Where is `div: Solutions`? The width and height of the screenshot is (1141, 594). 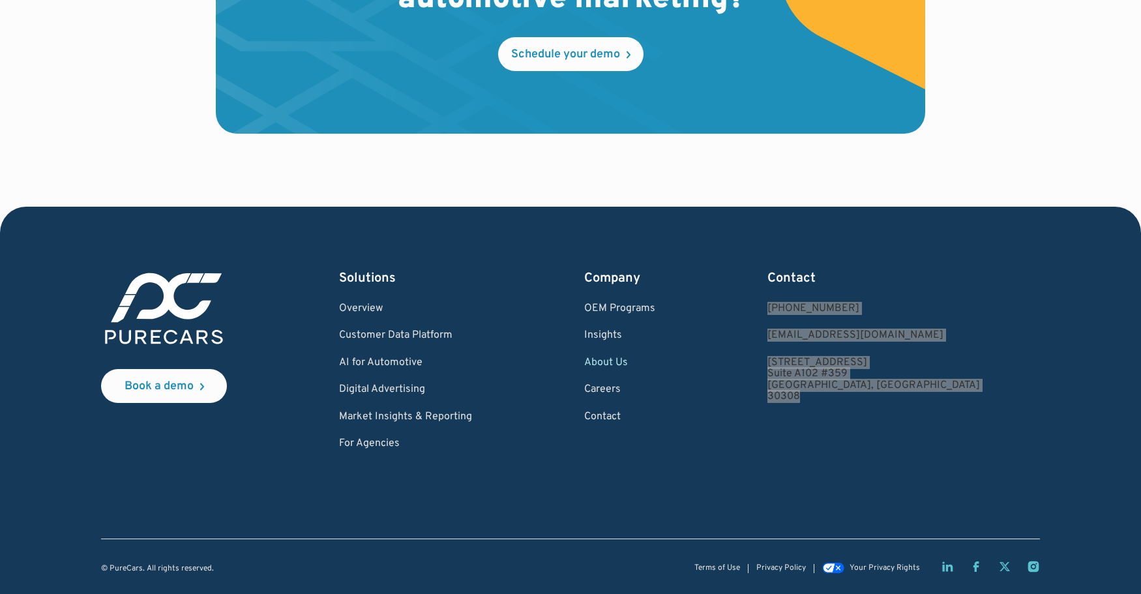
div: Solutions is located at coordinates (406, 278).